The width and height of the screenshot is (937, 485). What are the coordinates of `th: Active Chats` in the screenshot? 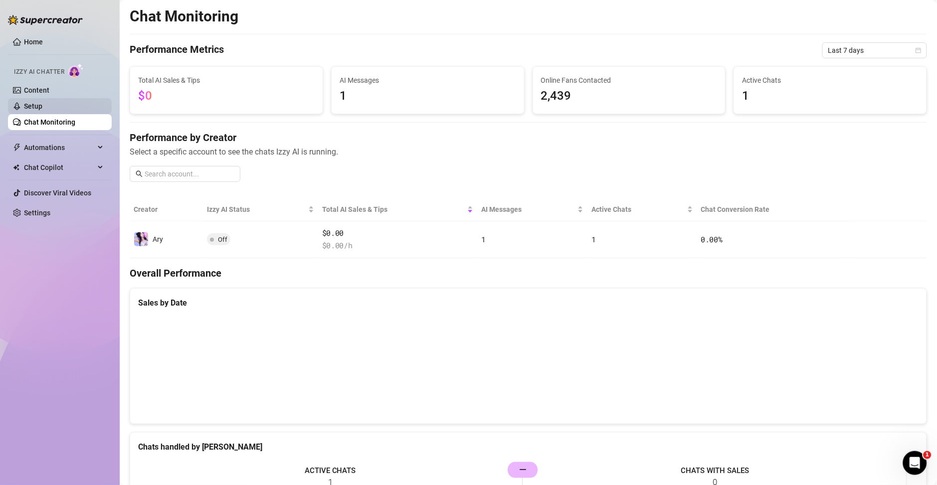 It's located at (642, 209).